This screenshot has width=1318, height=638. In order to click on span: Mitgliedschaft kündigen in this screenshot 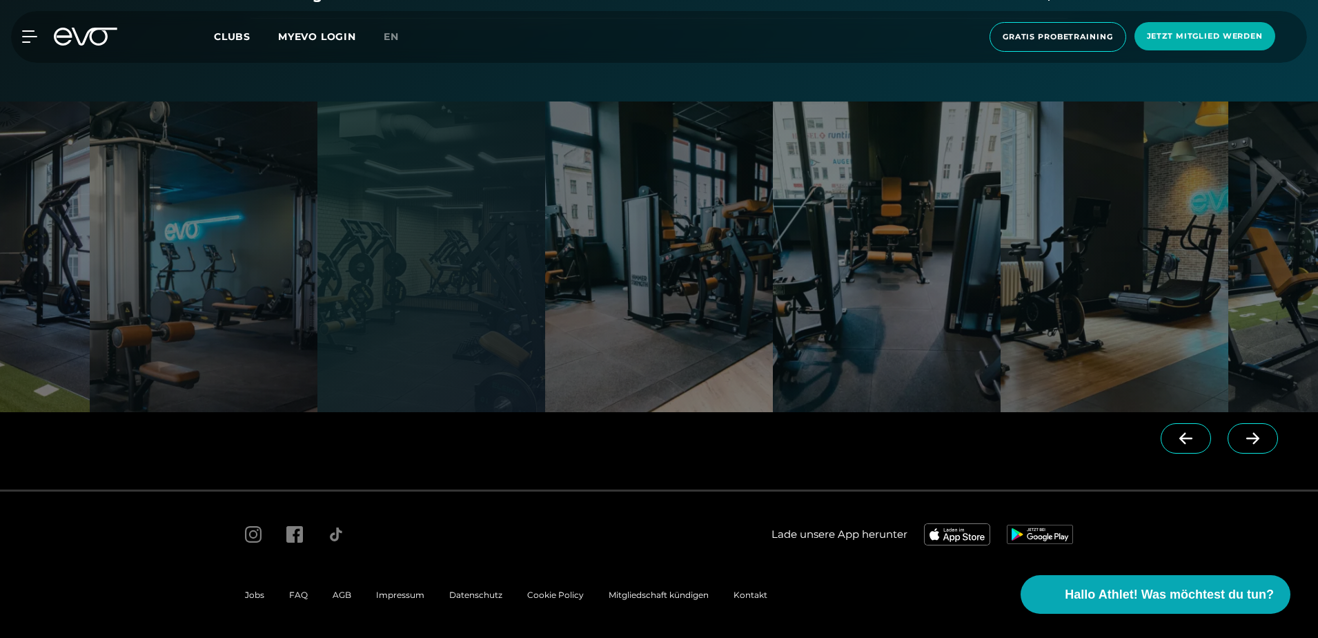, I will do `click(658, 594)`.